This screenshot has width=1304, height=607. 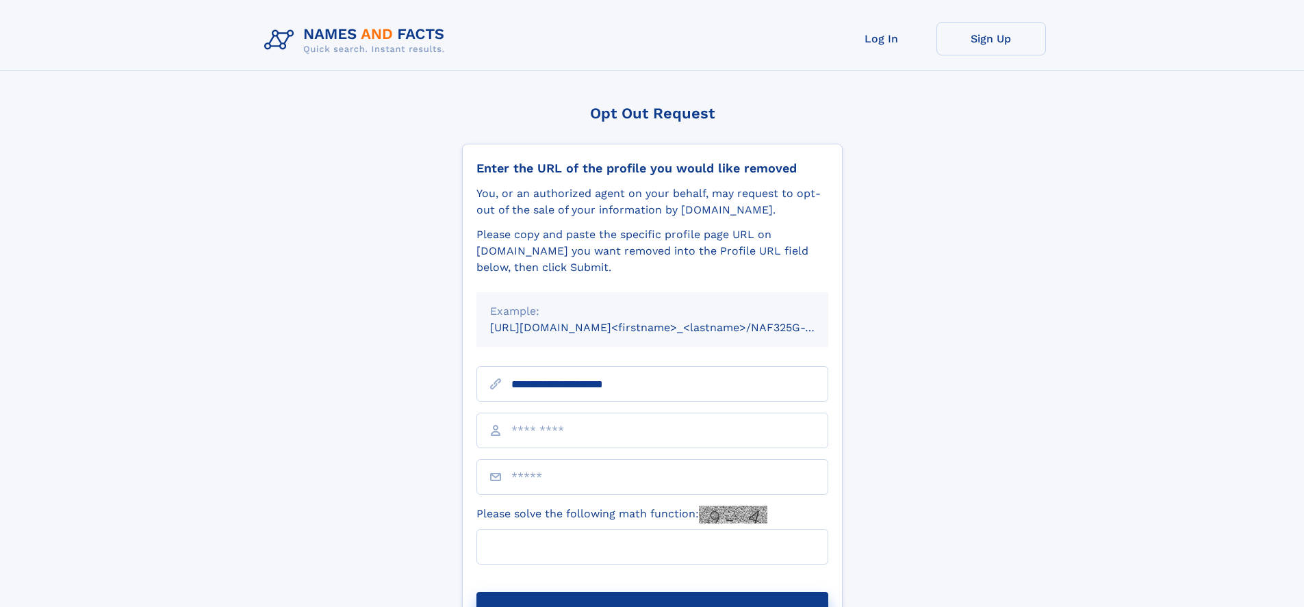 I want to click on div: Opt Out Request, so click(x=652, y=113).